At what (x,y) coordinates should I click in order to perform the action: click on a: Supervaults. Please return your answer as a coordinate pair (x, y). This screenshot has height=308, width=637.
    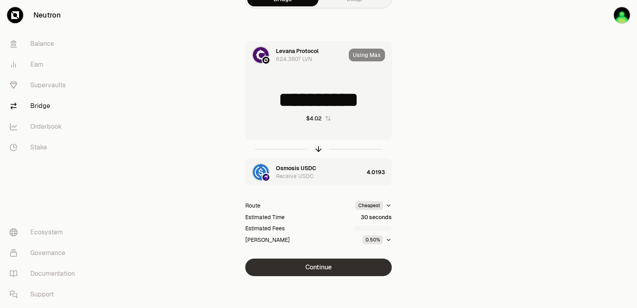
    Looking at the image, I should click on (45, 85).